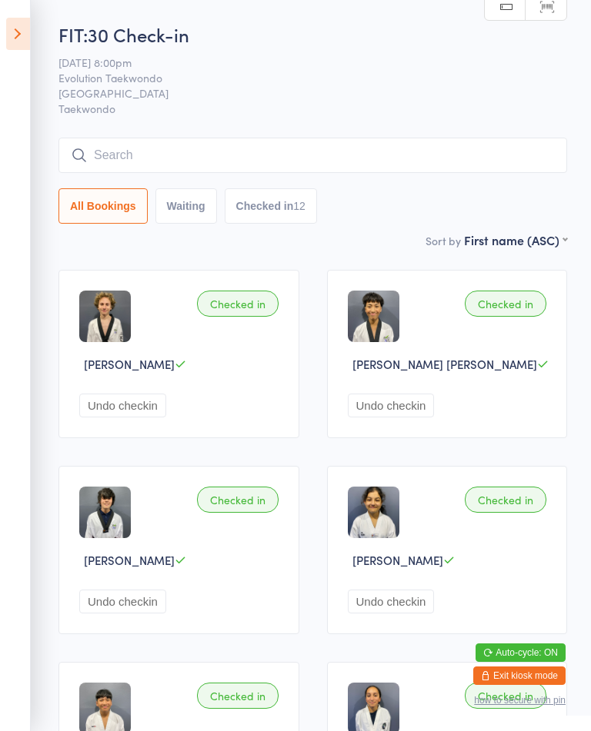  Describe the element at coordinates (443, 241) in the screenshot. I see `label: Sort by` at that location.